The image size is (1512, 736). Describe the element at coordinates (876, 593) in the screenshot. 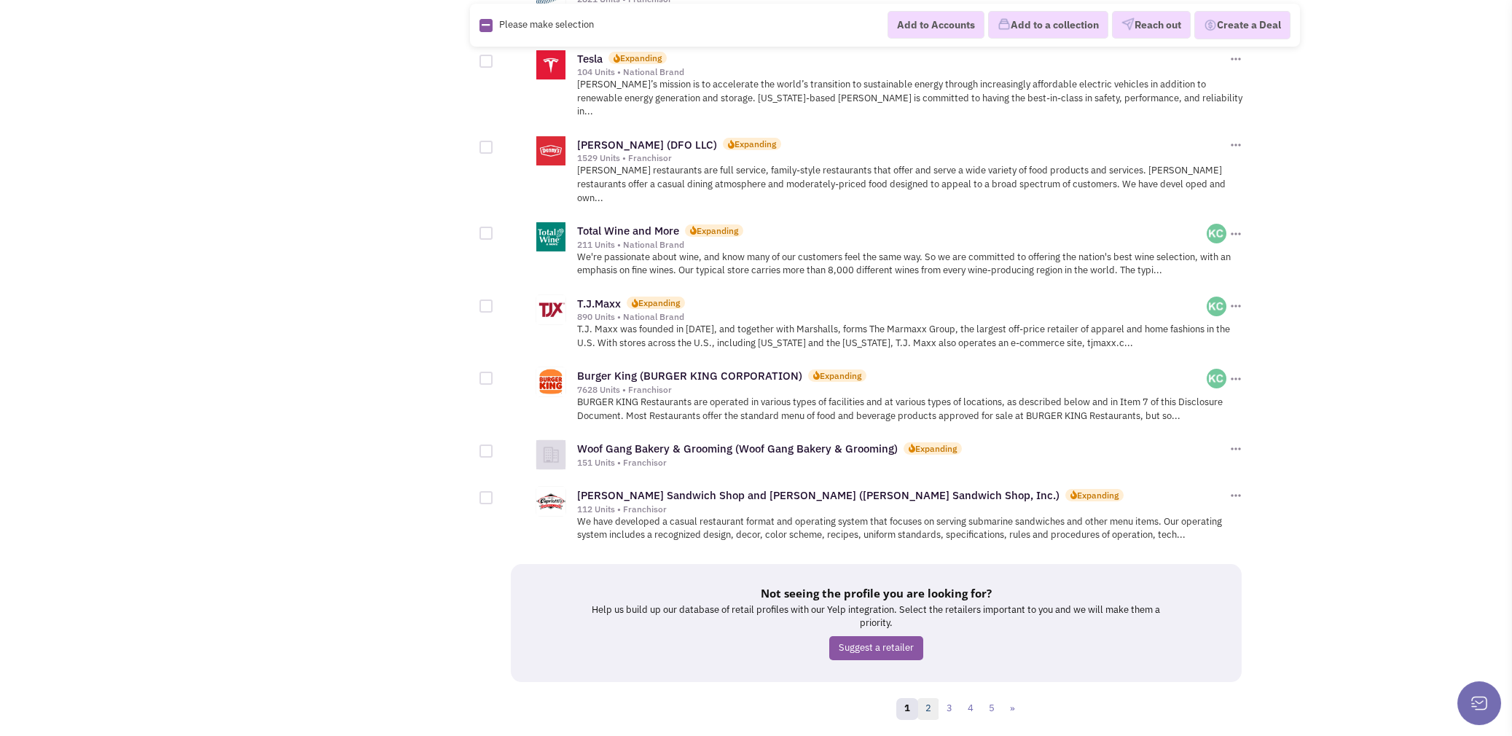

I see `h5: Not seeing the profile you are looking for?` at that location.